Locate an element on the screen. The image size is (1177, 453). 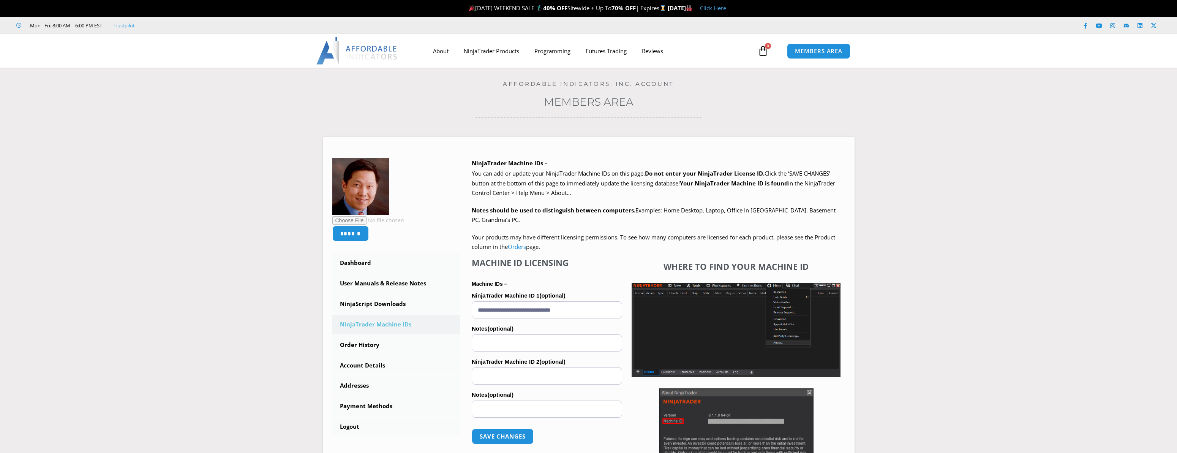
h4: Machine ID Licensing is located at coordinates (547, 262).